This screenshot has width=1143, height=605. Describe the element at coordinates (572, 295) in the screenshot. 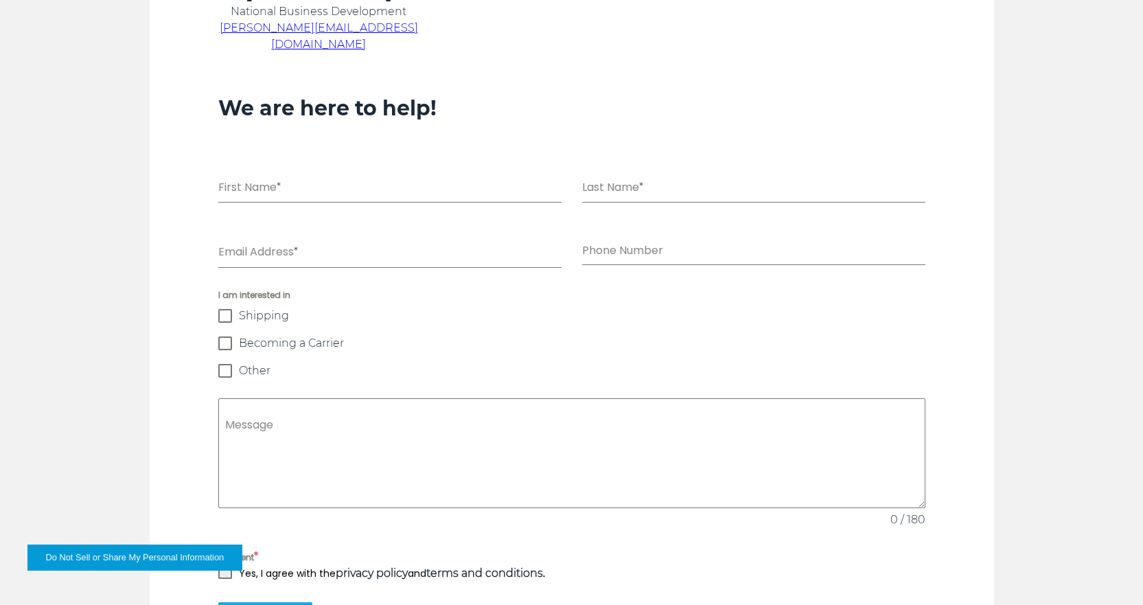

I see `span: I am interested in` at that location.